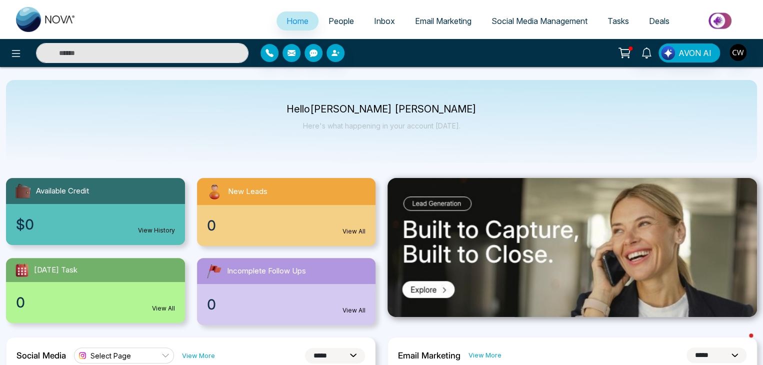 The height and width of the screenshot is (365, 763). What do you see at coordinates (659, 21) in the screenshot?
I see `span: Deals` at bounding box center [659, 21].